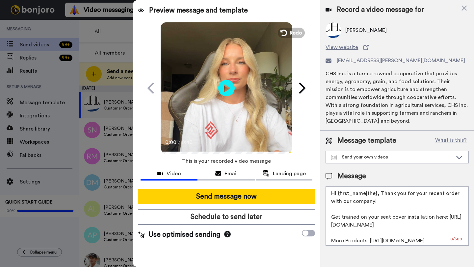  Describe the element at coordinates (341, 47) in the screenshot. I see `span: View website` at that location.